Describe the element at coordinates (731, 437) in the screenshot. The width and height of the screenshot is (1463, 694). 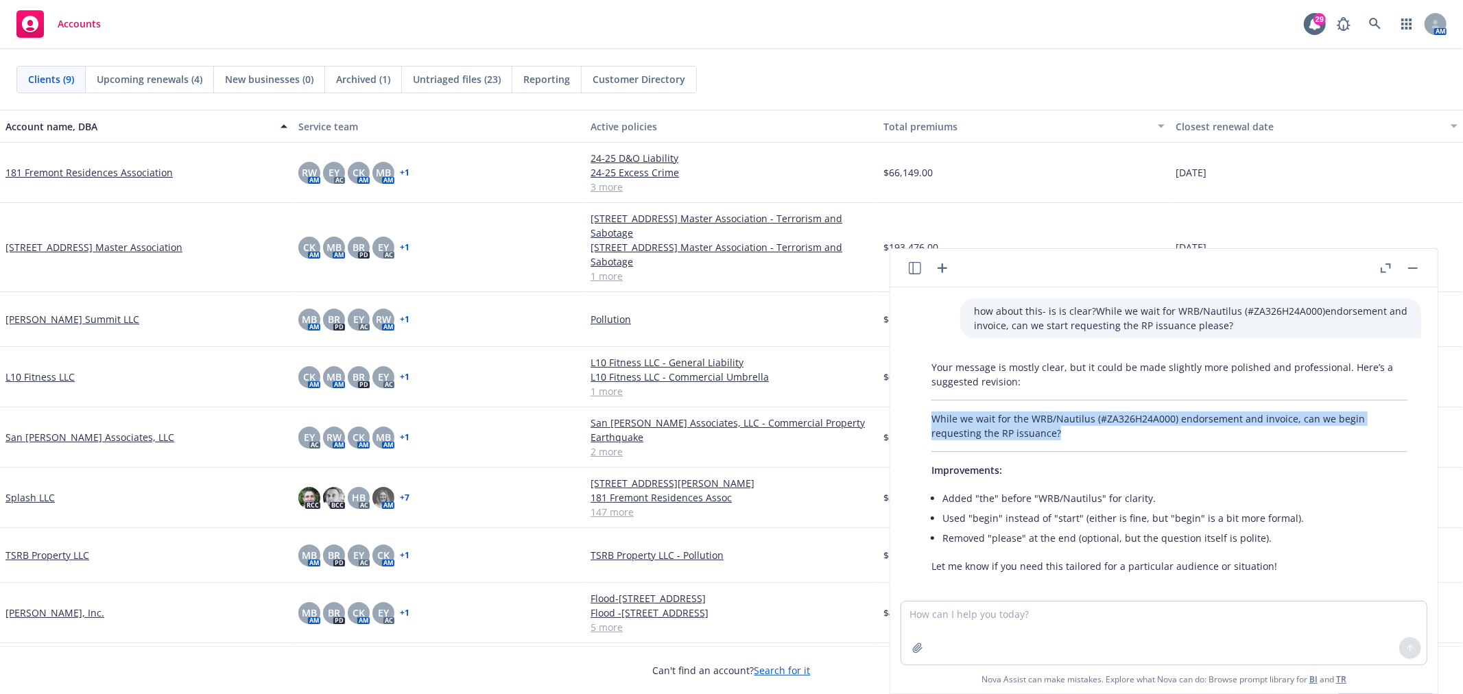
I see `a: Earthquake` at that location.